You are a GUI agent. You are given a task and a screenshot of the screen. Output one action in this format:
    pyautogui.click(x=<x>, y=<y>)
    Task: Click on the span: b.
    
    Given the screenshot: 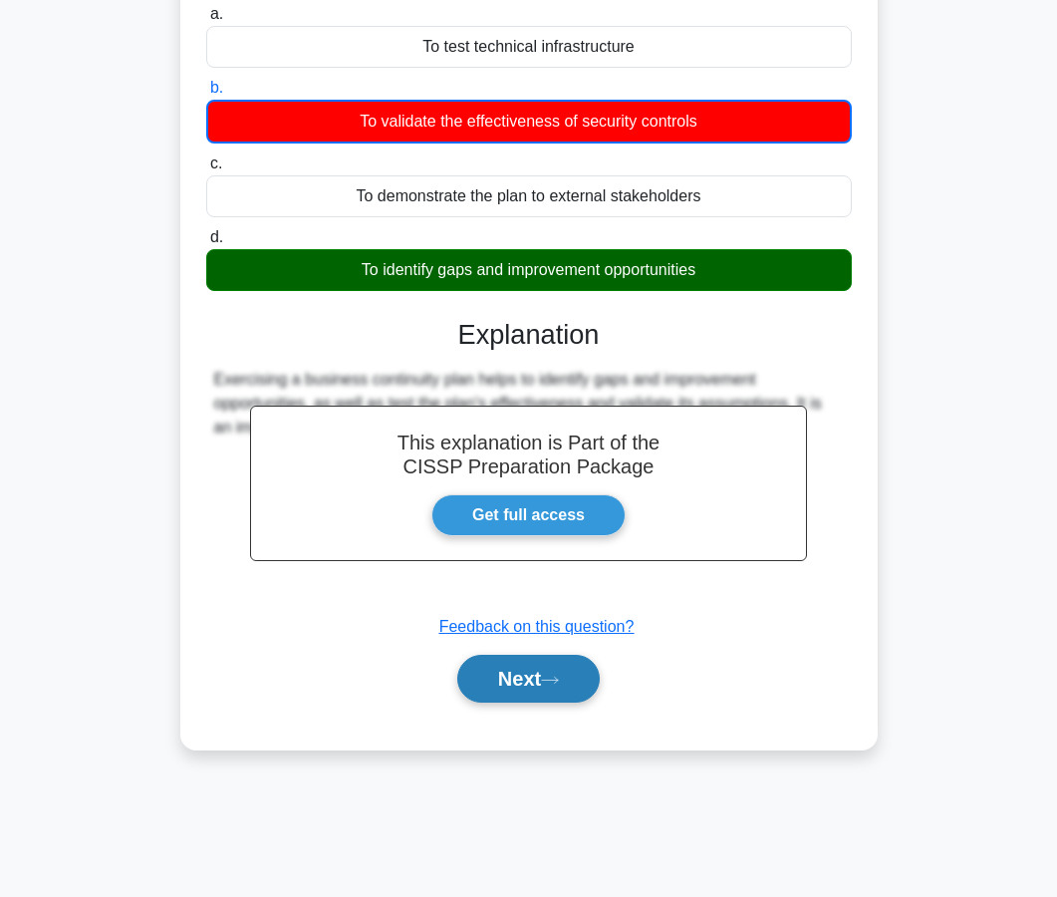 What is the action you would take?
    pyautogui.click(x=216, y=87)
    